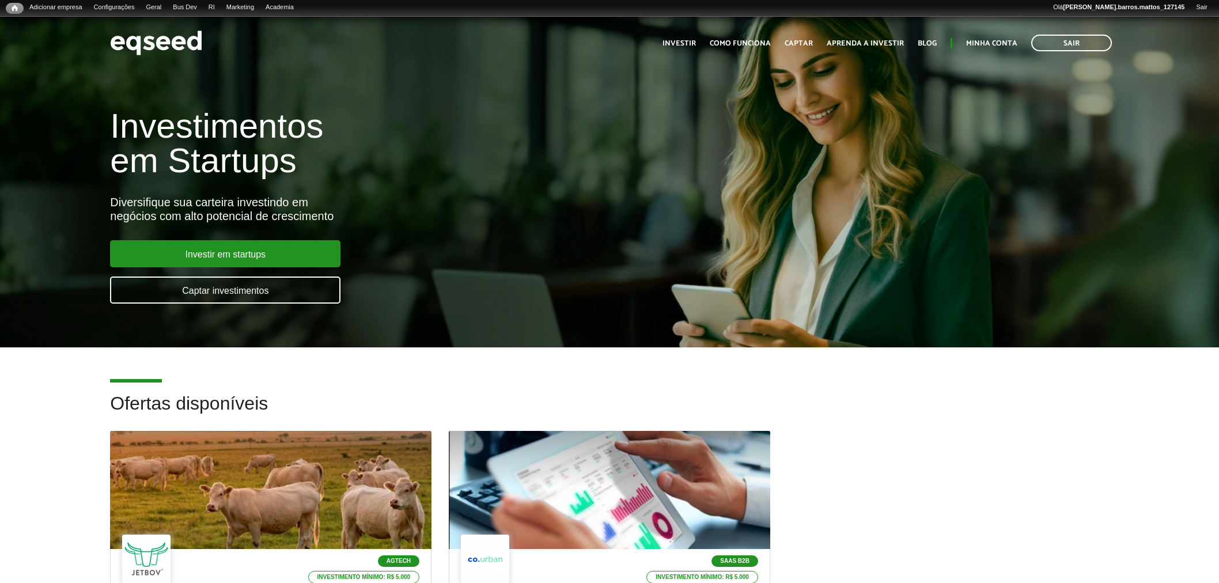 This screenshot has width=1219, height=583. What do you see at coordinates (991, 43) in the screenshot?
I see `a: Minha conta` at bounding box center [991, 43].